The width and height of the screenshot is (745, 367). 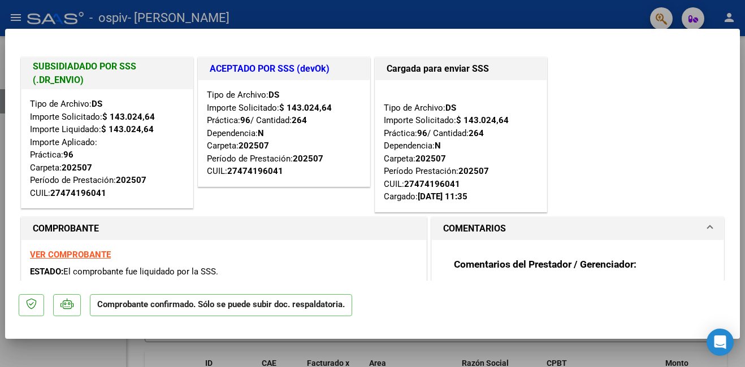 I want to click on p: ahi adjunte la autorizacion gracias, so click(x=577, y=287).